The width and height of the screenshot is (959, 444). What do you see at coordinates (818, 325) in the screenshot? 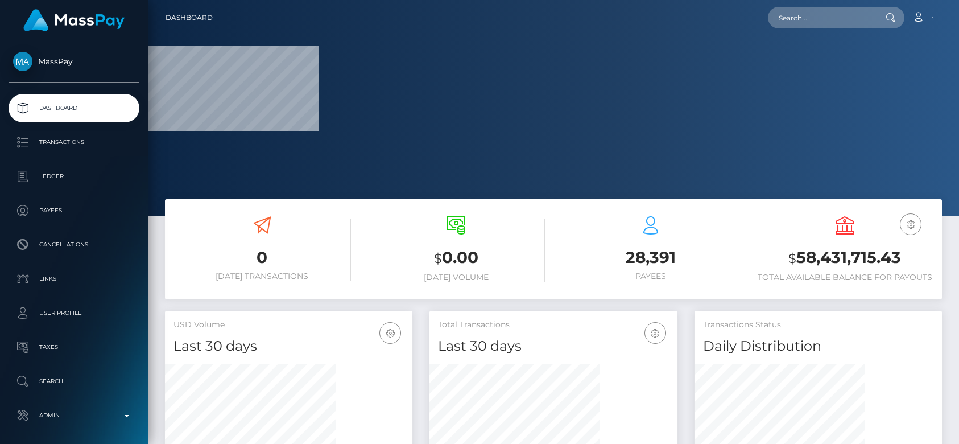
I see `h5: Transactions Status` at bounding box center [818, 325].